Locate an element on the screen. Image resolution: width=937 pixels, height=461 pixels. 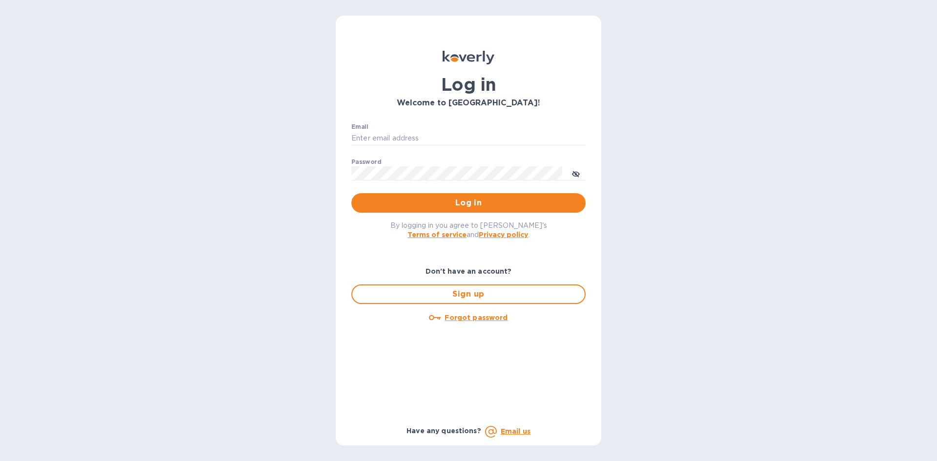
a: Terms of service is located at coordinates (437, 235).